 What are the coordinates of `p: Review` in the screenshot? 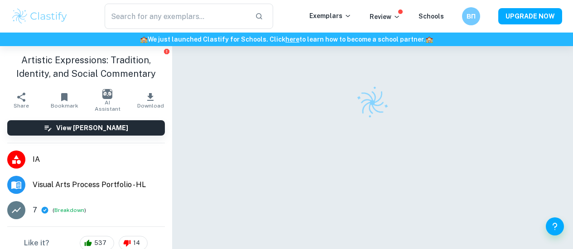 It's located at (385, 17).